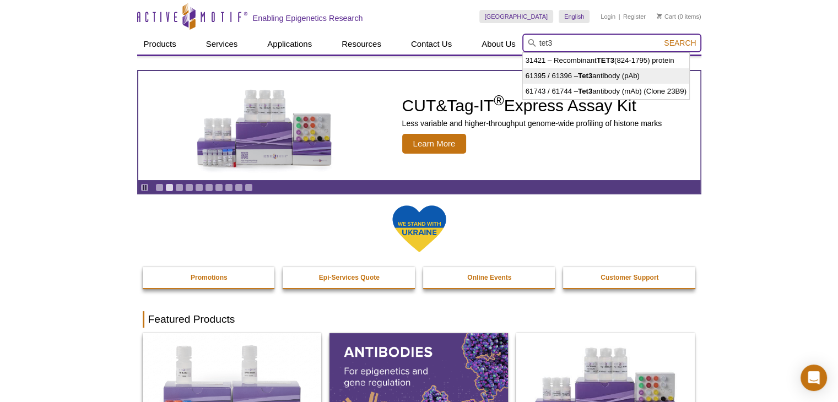 This screenshot has height=402, width=838. What do you see at coordinates (209, 278) in the screenshot?
I see `a: Promotions` at bounding box center [209, 278].